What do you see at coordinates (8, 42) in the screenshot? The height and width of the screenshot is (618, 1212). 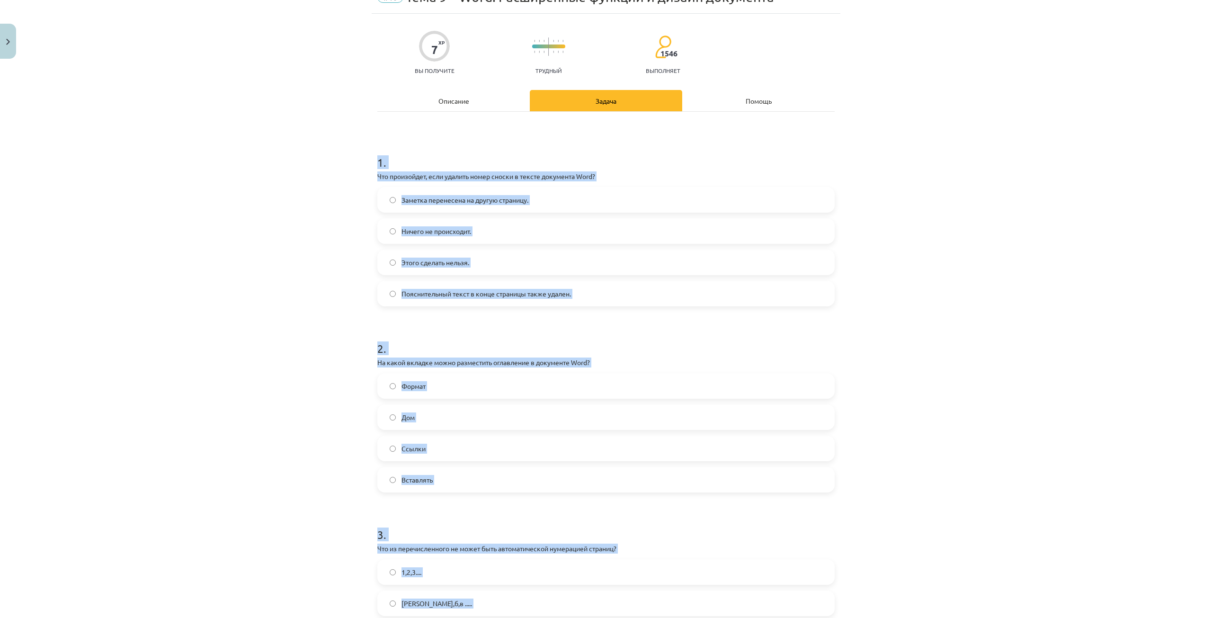 I see `img: icon-close-lesson-0947bae3869378f0d4975bcd49f059093ad1ed9edebbc8119c70593378902aed.svg` at bounding box center [8, 42].